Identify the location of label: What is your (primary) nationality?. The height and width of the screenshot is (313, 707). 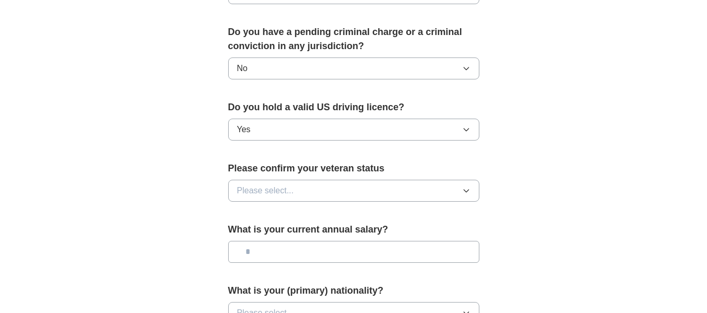
(354, 291).